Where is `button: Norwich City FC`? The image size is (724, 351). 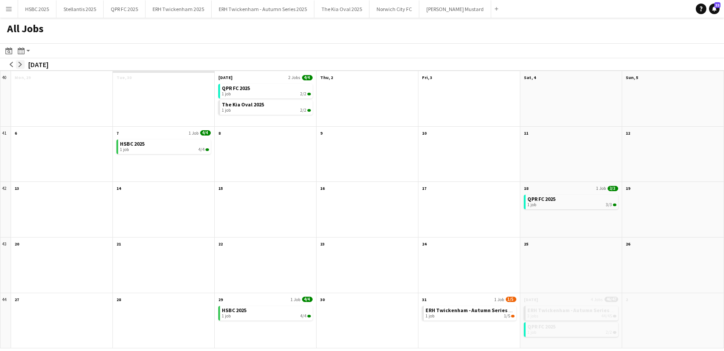
button: Norwich City FC is located at coordinates (394, 9).